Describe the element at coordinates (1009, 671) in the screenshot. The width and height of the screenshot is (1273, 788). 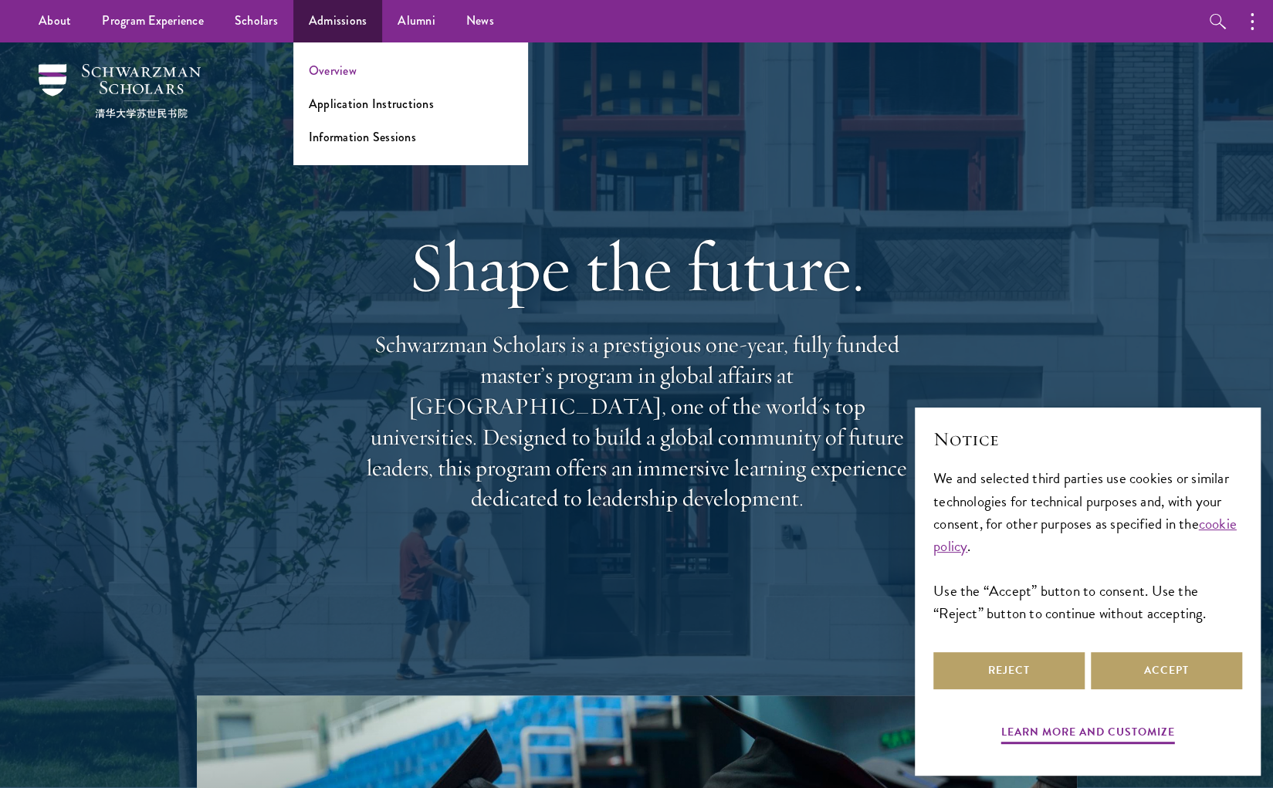
I see `button: Reject` at that location.